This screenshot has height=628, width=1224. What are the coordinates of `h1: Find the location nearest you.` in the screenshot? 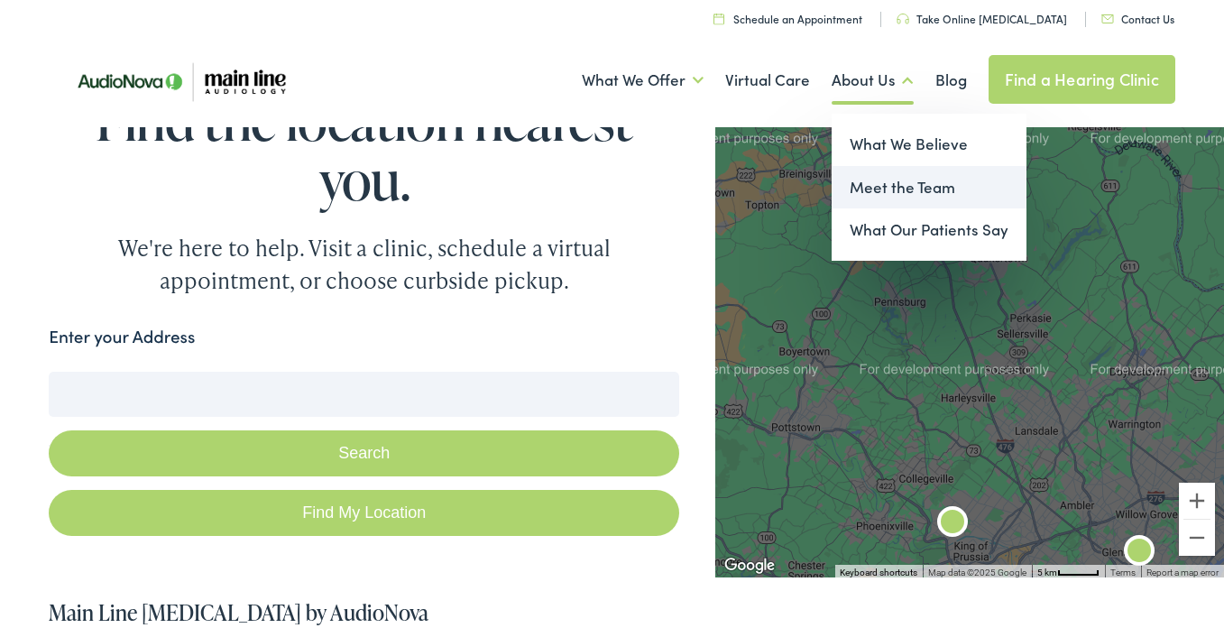 It's located at (363, 150).